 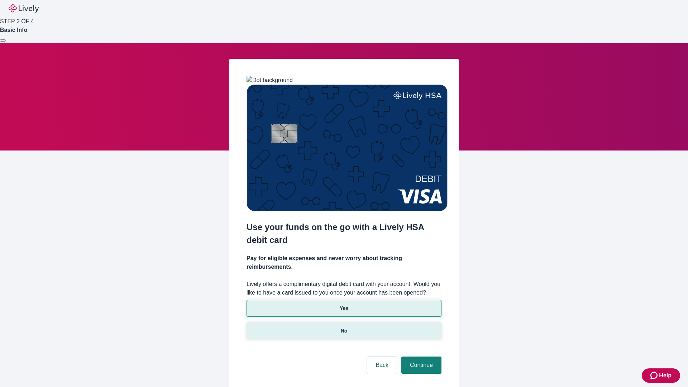 What do you see at coordinates (270, 80) in the screenshot?
I see `img: Dot background` at bounding box center [270, 80].